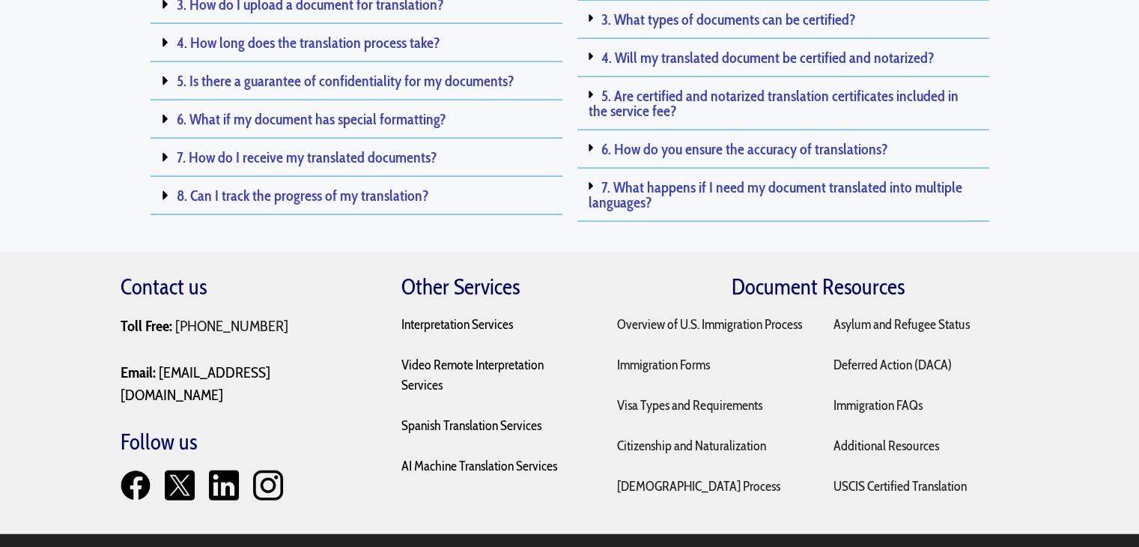 The height and width of the screenshot is (547, 1139). What do you see at coordinates (783, 103) in the screenshot?
I see `div: 5. Are certified and notarized translation certificates included in the service fee?` at bounding box center [783, 103].